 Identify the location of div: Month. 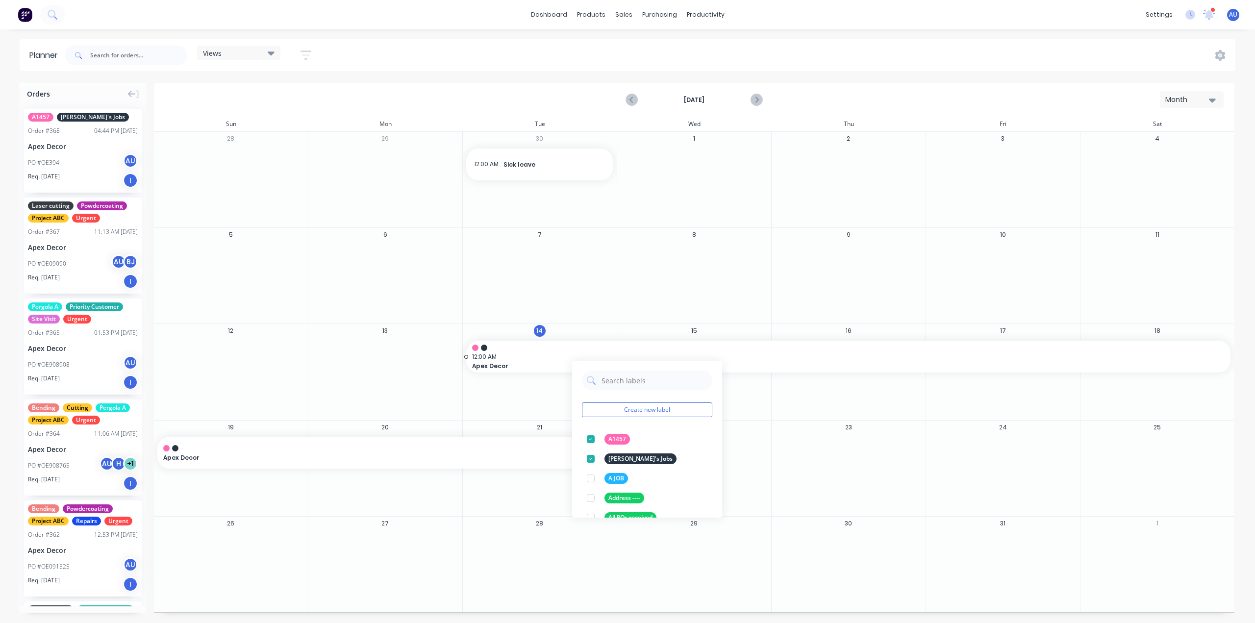
(1188, 100).